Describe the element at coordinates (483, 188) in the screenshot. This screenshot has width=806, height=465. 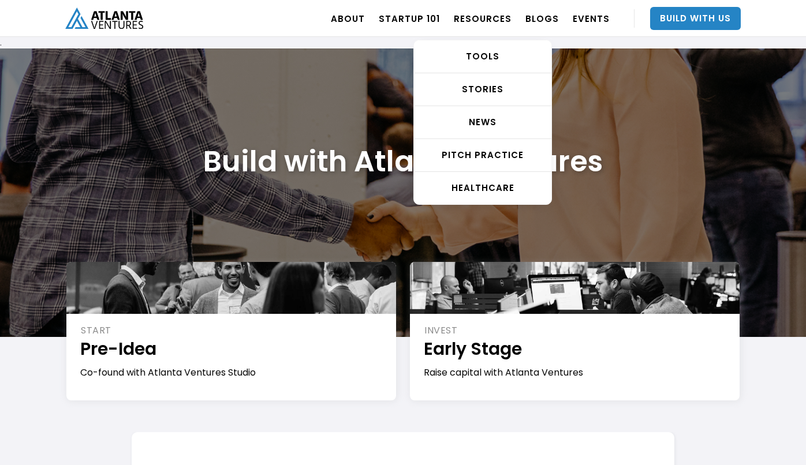
I see `div: HEALTHCARE` at that location.